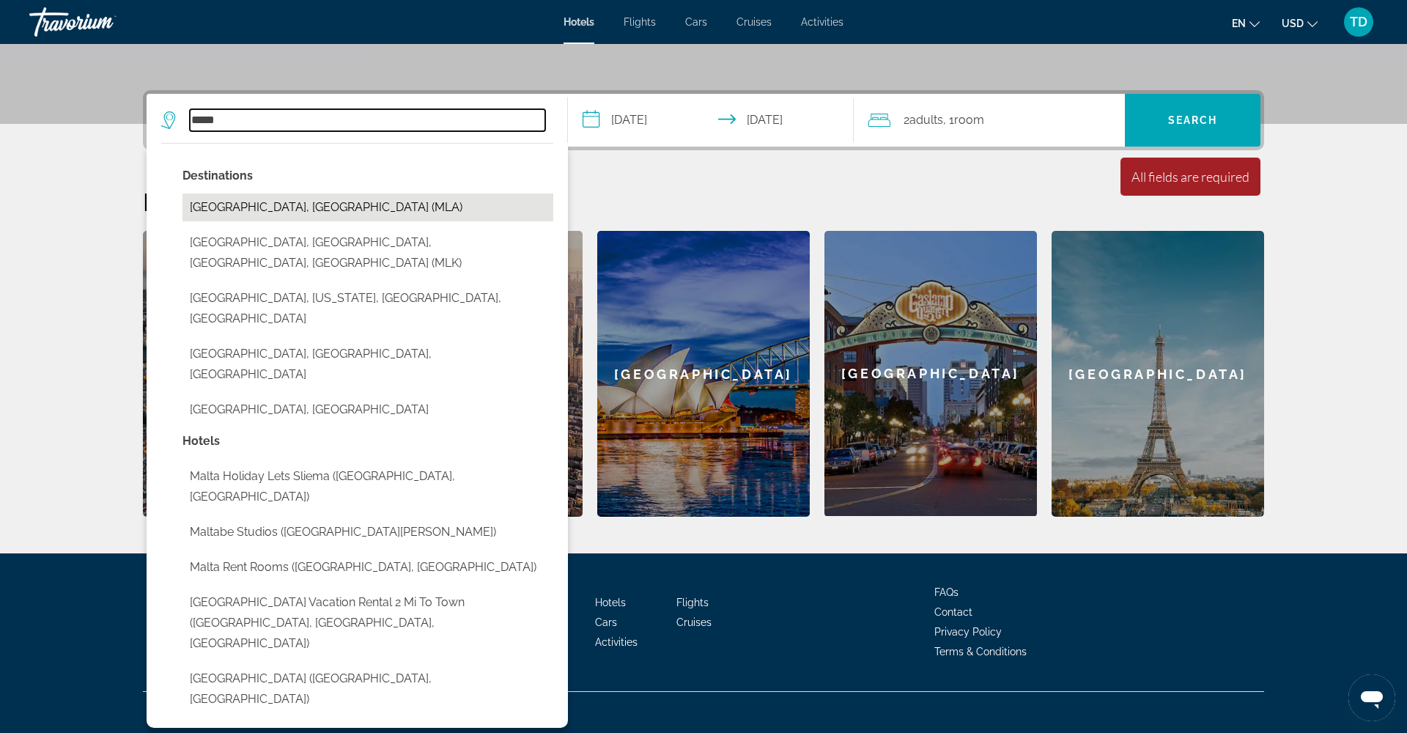 This screenshot has height=733, width=1407. What do you see at coordinates (711, 120) in the screenshot?
I see `button: Select check in and out date` at bounding box center [711, 120].